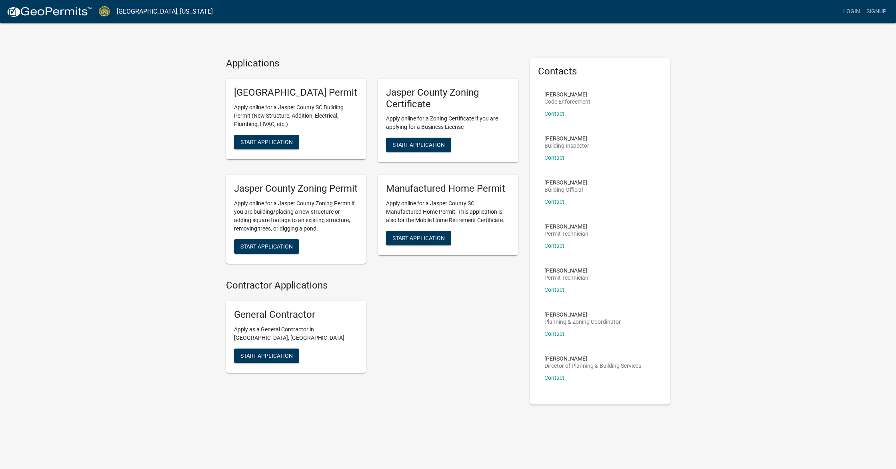 Image resolution: width=896 pixels, height=469 pixels. Describe the element at coordinates (296, 314) in the screenshot. I see `h5: General Contractor` at that location.